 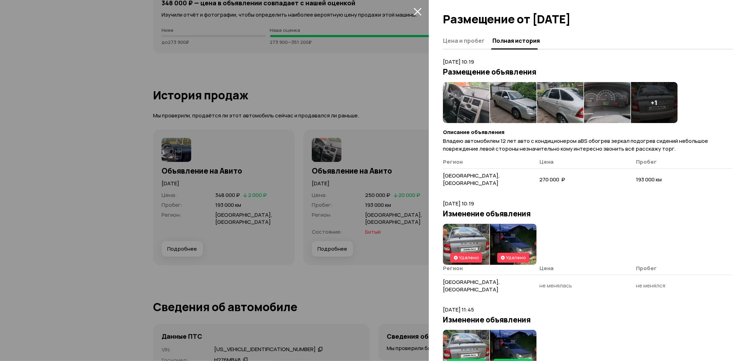 What do you see at coordinates (464, 41) in the screenshot?
I see `span: Цена и пробег` at bounding box center [464, 41].